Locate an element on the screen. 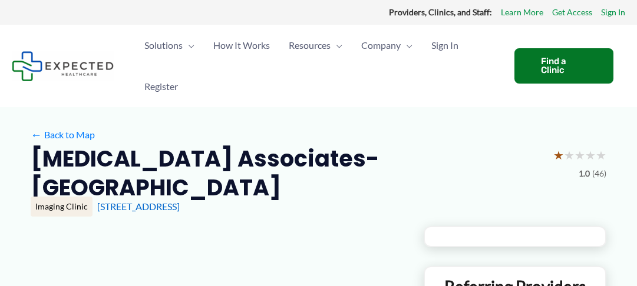  img: Expected Healthcare Logo - side, dark font, small is located at coordinates (62, 66).